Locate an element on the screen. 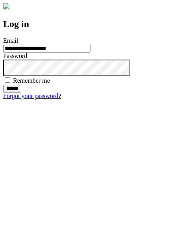 The height and width of the screenshot is (236, 177). label: Email is located at coordinates (11, 40).